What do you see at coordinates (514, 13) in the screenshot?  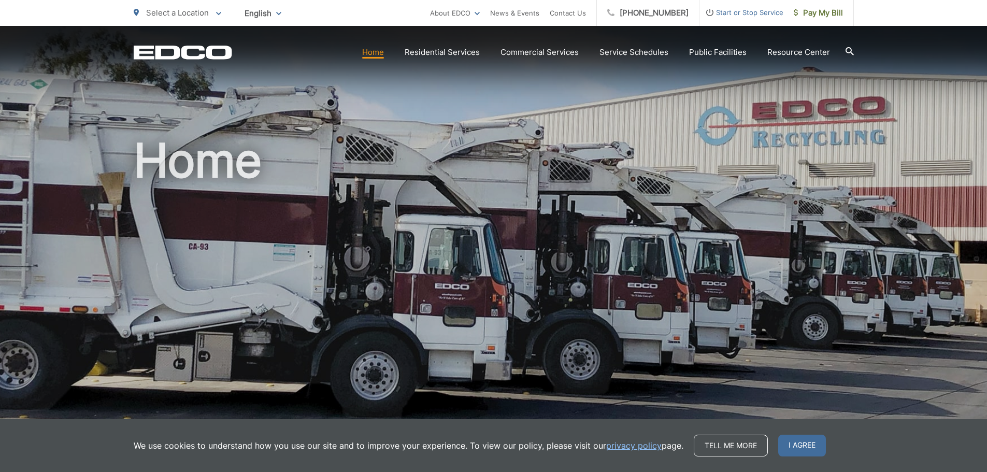 I see `a: News & Events` at bounding box center [514, 13].